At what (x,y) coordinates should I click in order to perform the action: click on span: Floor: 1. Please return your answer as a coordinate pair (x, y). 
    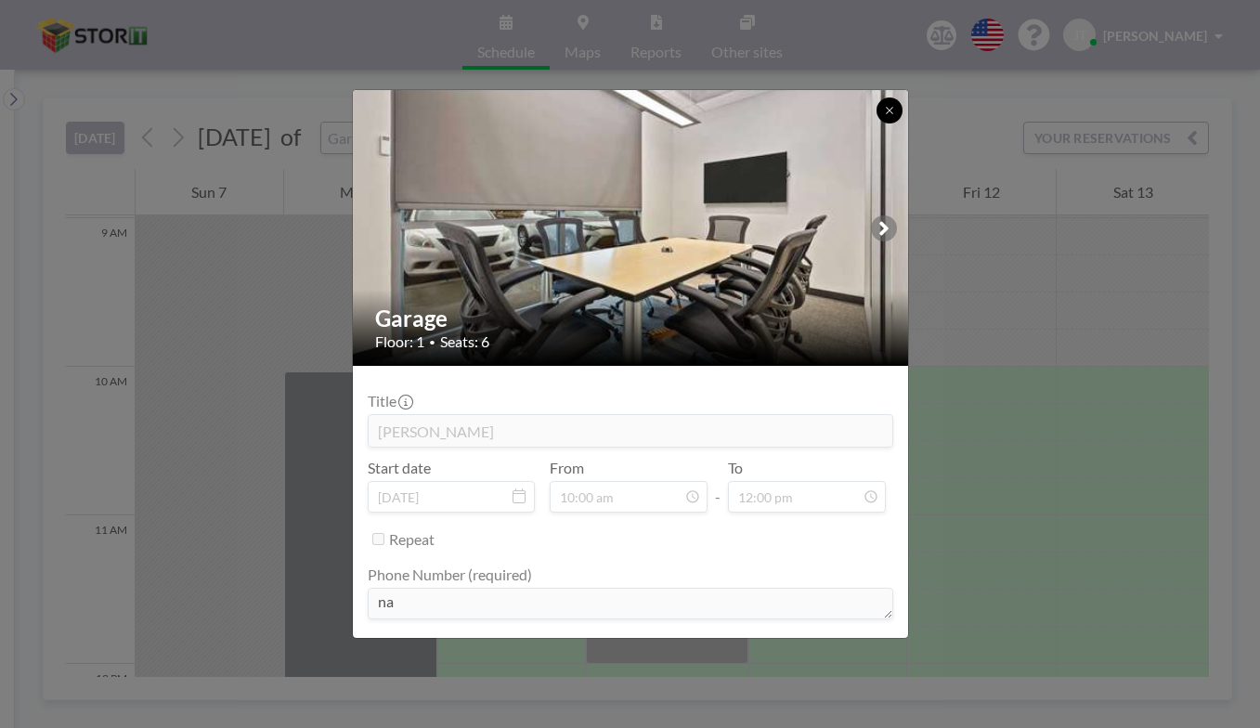
    Looking at the image, I should click on (399, 342).